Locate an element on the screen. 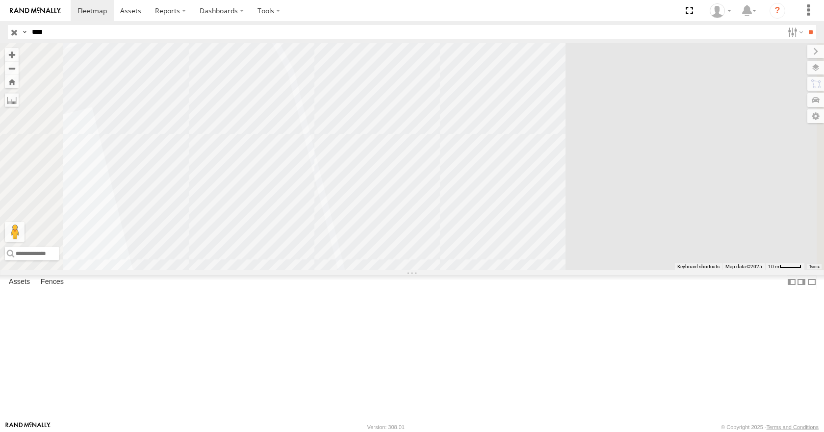 The width and height of the screenshot is (824, 432). button: Keyboard shortcuts is located at coordinates (698, 267).